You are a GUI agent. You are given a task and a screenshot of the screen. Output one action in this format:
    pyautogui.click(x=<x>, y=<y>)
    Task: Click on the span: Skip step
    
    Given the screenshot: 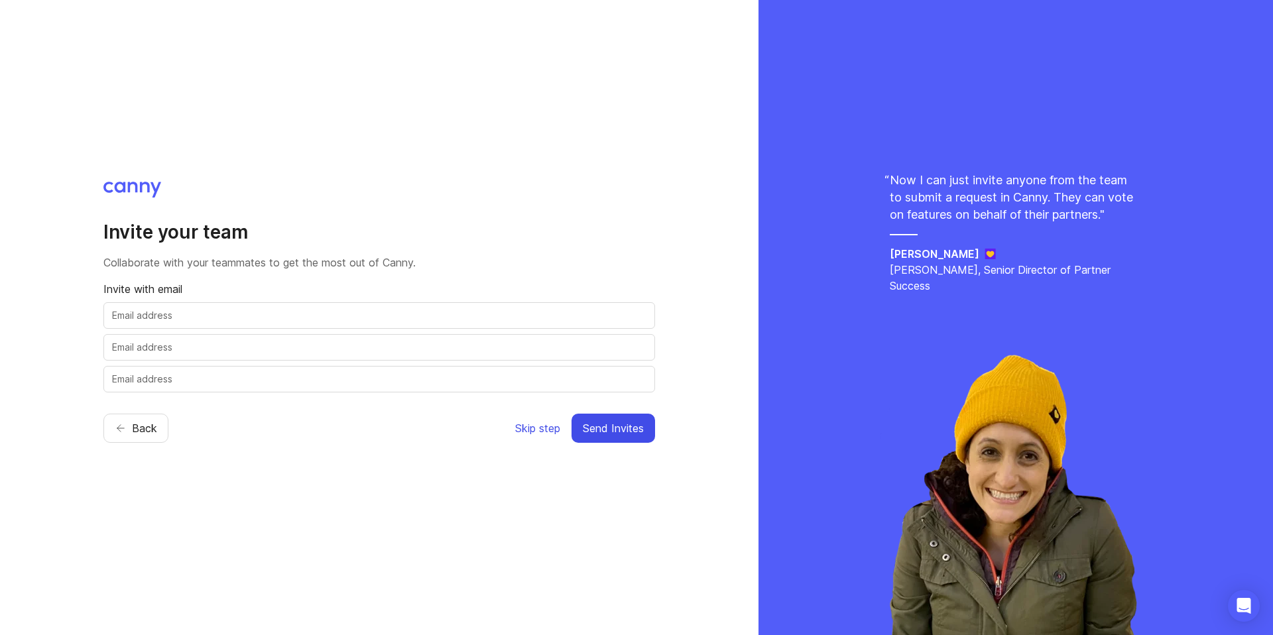 What is the action you would take?
    pyautogui.click(x=538, y=428)
    